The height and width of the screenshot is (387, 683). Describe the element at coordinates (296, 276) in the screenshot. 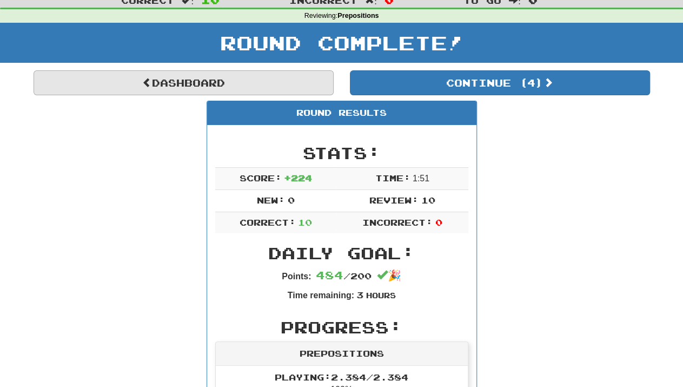

I see `strong: Points:` at that location.